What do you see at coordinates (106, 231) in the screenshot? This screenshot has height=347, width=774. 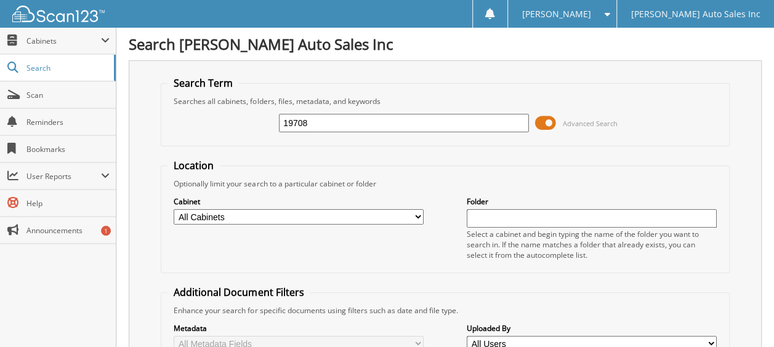 I see `div: 1` at bounding box center [106, 231].